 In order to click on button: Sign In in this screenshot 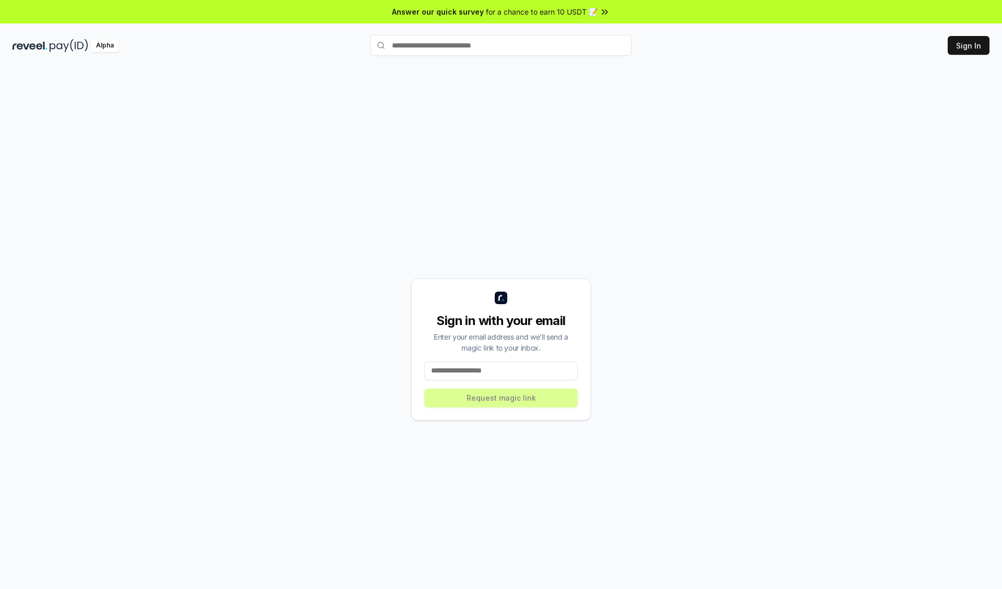, I will do `click(969, 45)`.